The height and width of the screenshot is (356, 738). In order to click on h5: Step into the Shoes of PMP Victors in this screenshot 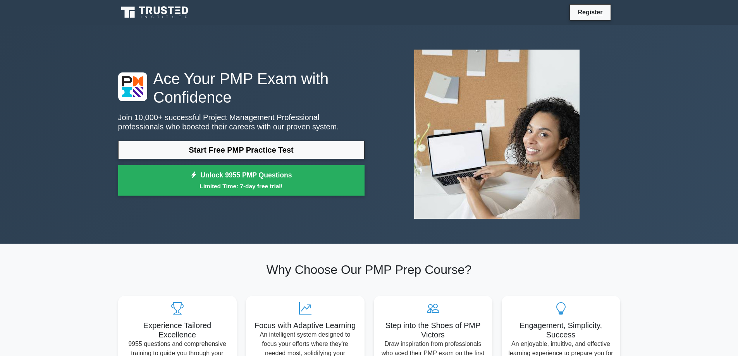, I will do `click(433, 330)`.